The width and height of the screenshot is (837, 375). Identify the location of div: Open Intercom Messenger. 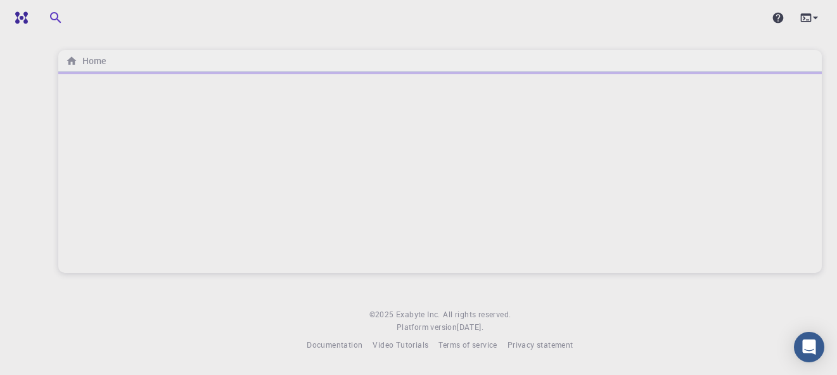
(809, 347).